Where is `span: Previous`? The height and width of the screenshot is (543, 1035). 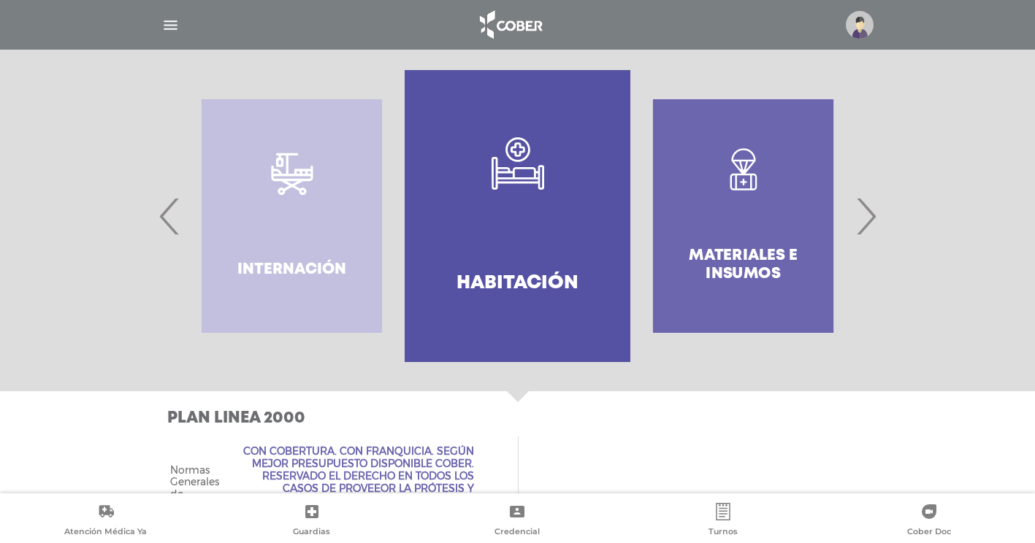
span: Previous is located at coordinates (169, 216).